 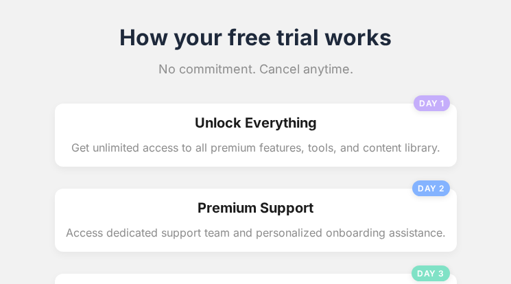 What do you see at coordinates (431, 103) in the screenshot?
I see `div: DAY 1` at bounding box center [431, 103].